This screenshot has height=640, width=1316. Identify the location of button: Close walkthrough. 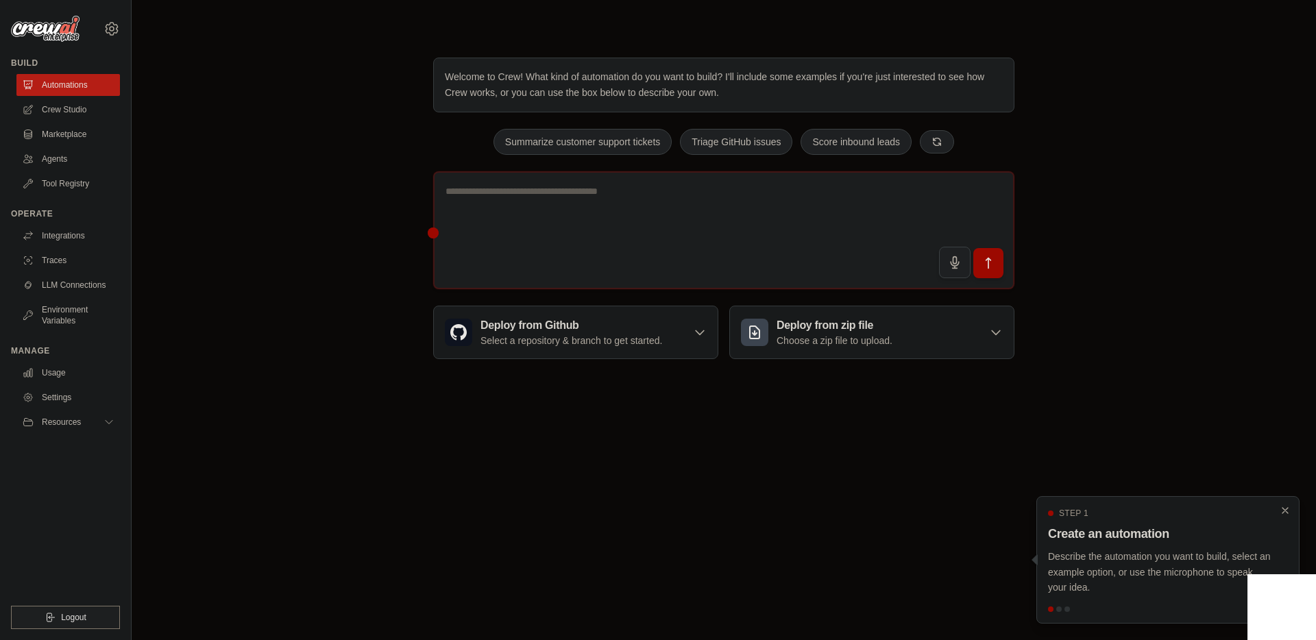
(1285, 511).